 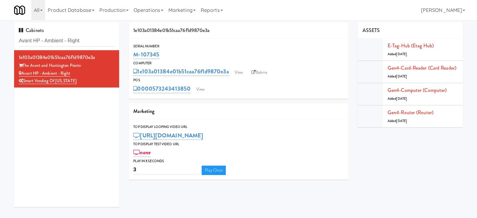 What do you see at coordinates (181, 71) in the screenshot?
I see `a: 1e103a01384e01b51caa76f1d9870e3a` at bounding box center [181, 71].